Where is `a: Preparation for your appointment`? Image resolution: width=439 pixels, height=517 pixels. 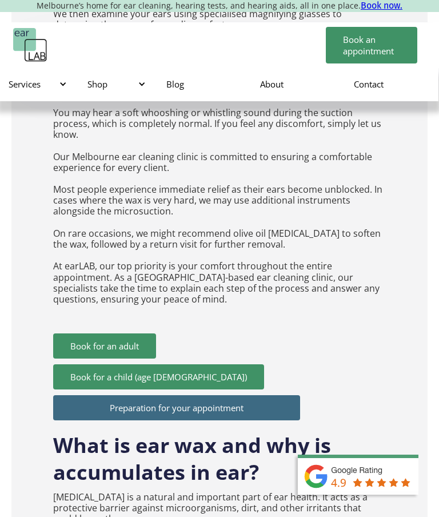 a: Preparation for your appointment is located at coordinates (177, 408).